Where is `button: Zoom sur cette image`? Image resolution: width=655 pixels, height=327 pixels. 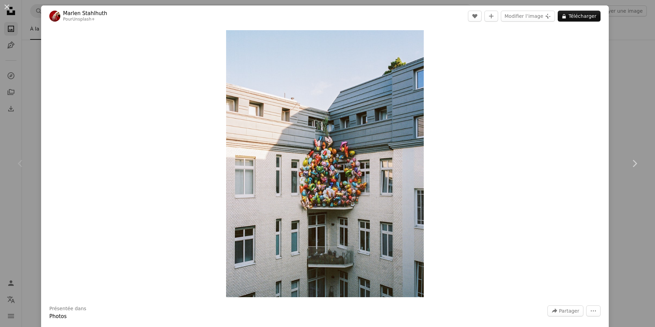 button: Zoom sur cette image is located at coordinates (325, 163).